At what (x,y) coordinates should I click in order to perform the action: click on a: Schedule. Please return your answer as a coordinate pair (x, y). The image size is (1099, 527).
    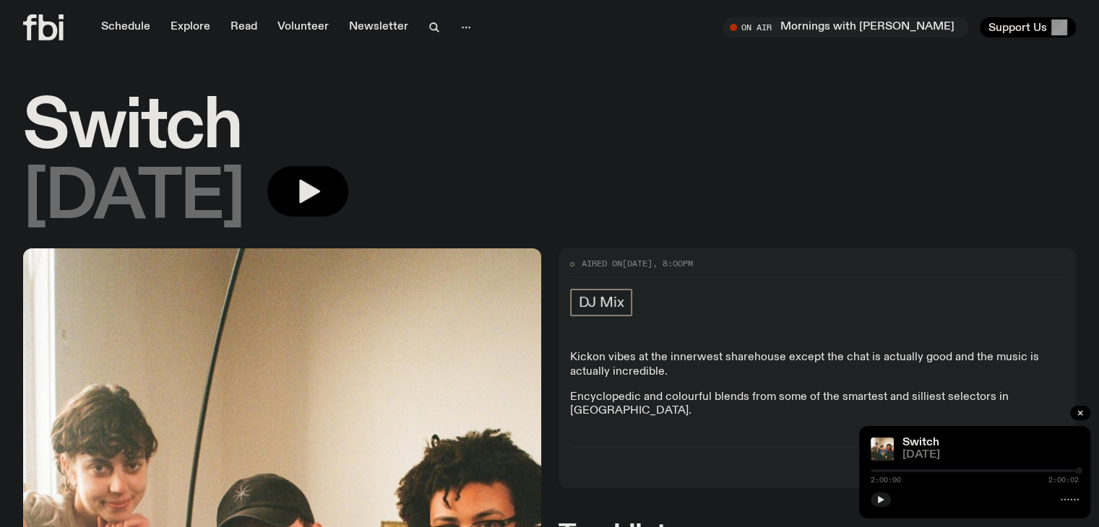
    Looking at the image, I should click on (126, 27).